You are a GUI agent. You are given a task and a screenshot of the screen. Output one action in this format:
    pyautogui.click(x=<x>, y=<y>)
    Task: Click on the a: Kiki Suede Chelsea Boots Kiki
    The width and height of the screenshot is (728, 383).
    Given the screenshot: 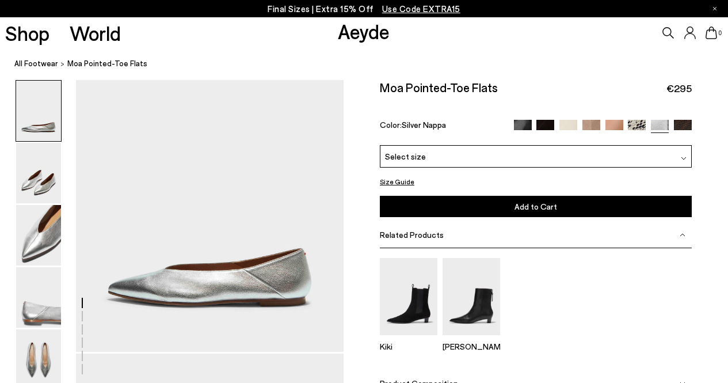 What is the action you would take?
    pyautogui.click(x=408, y=339)
    